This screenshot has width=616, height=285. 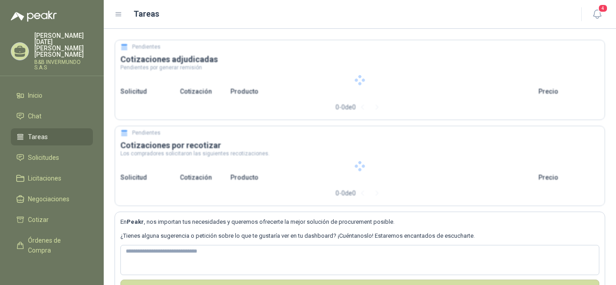 What do you see at coordinates (597, 14) in the screenshot?
I see `button: 4` at bounding box center [597, 14].